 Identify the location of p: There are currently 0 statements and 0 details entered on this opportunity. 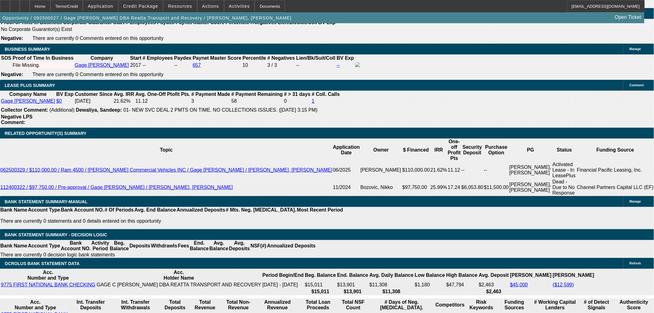
(172, 221).